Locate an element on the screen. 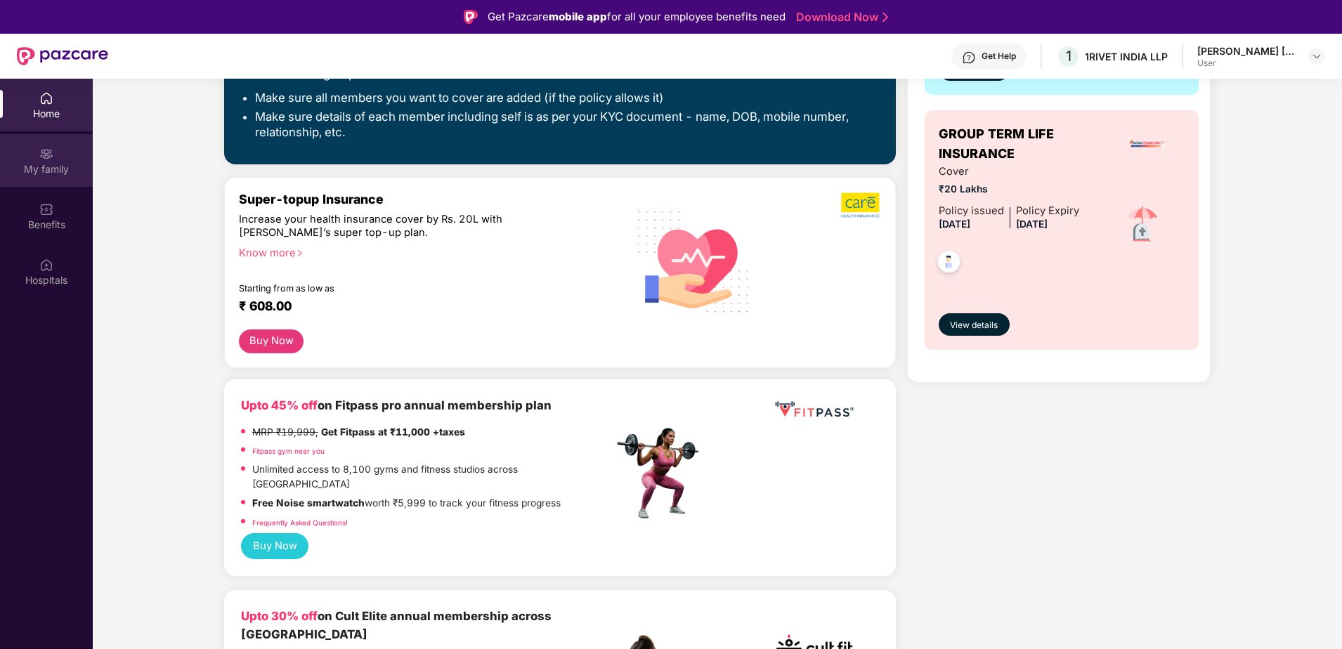  img: insurerLogo is located at coordinates (1147, 144).